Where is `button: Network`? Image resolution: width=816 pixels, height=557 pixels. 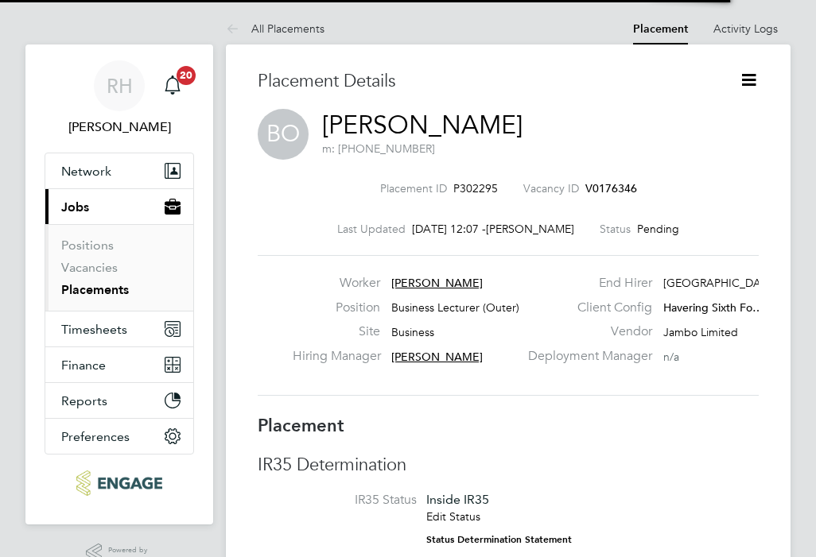 button: Network is located at coordinates (119, 171).